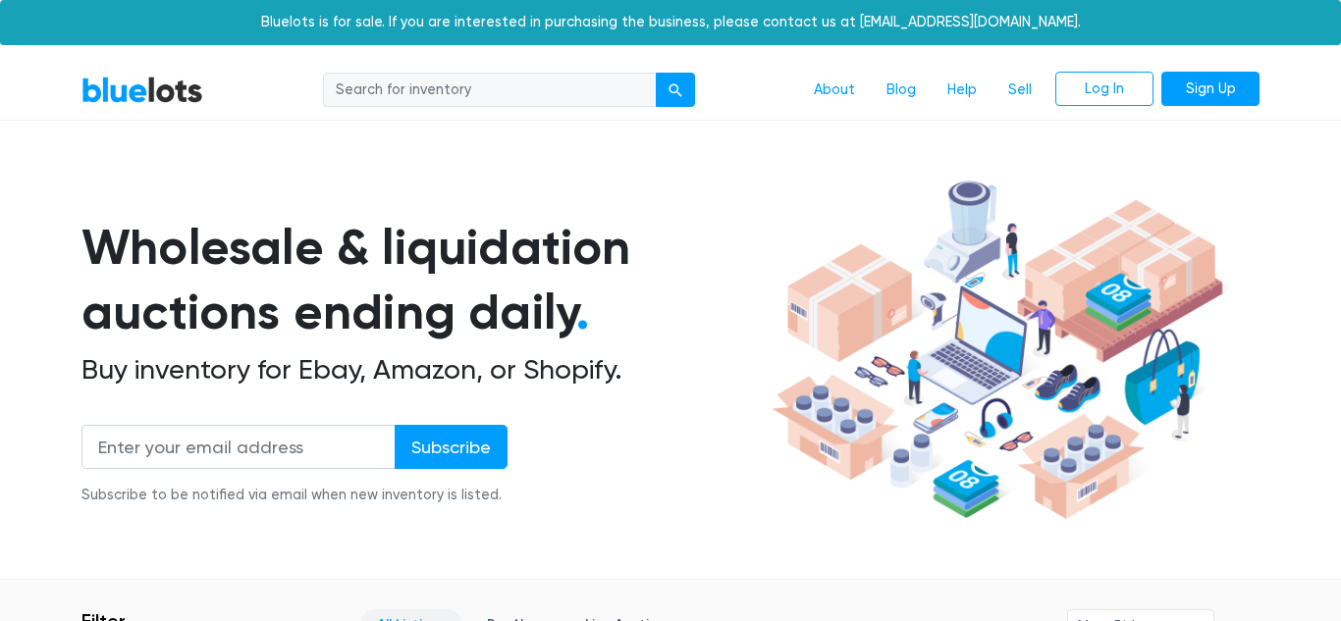 The height and width of the screenshot is (621, 1341). Describe the element at coordinates (423, 370) in the screenshot. I see `h2: Buy inventory for Ebay, Amazon, or Shopify.` at that location.